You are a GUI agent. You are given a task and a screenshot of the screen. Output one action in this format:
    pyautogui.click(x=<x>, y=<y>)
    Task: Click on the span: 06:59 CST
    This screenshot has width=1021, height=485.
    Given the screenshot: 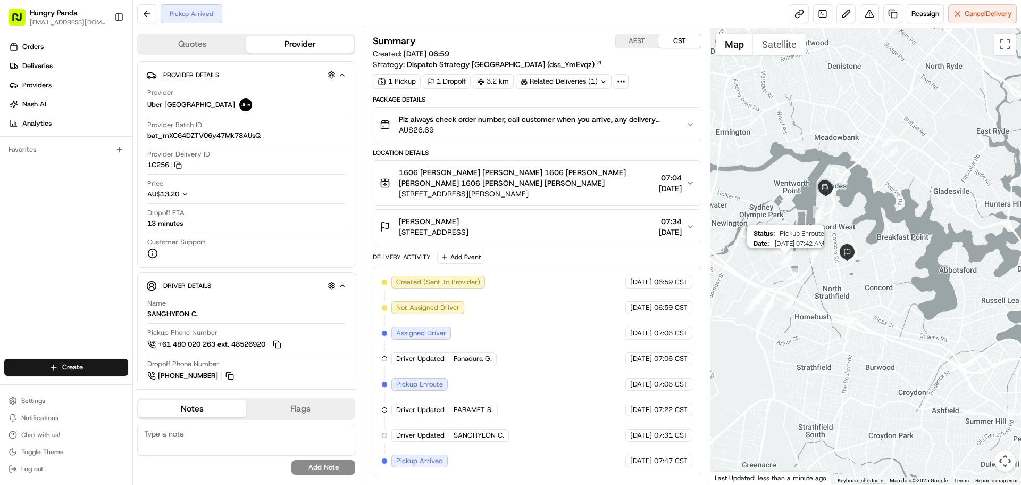 What is the action you would take?
    pyautogui.click(x=671, y=282)
    